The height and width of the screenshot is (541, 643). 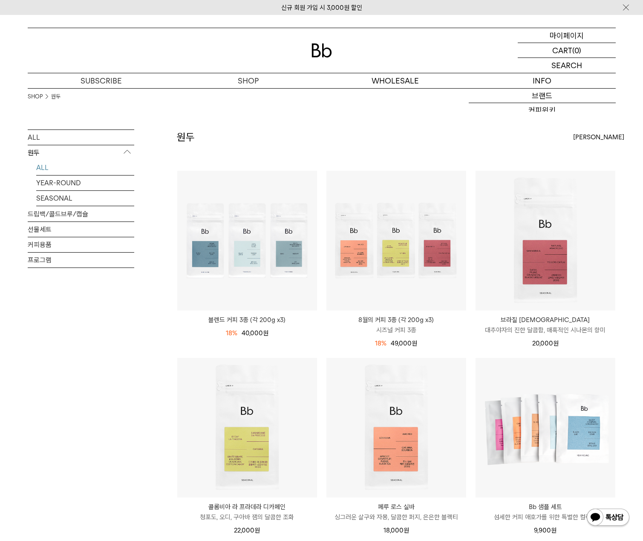 What do you see at coordinates (186, 137) in the screenshot?
I see `h2: 원두` at bounding box center [186, 137].